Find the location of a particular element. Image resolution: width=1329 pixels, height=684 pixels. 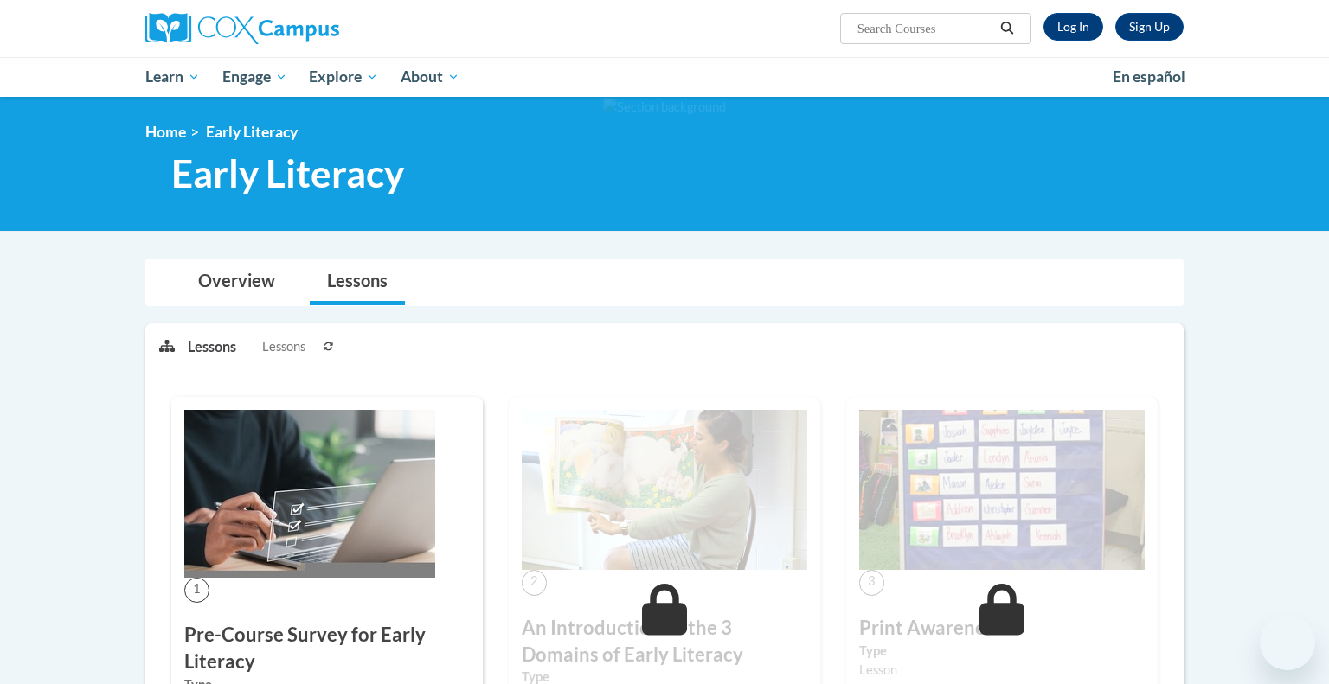

span: En español is located at coordinates (1149, 76).